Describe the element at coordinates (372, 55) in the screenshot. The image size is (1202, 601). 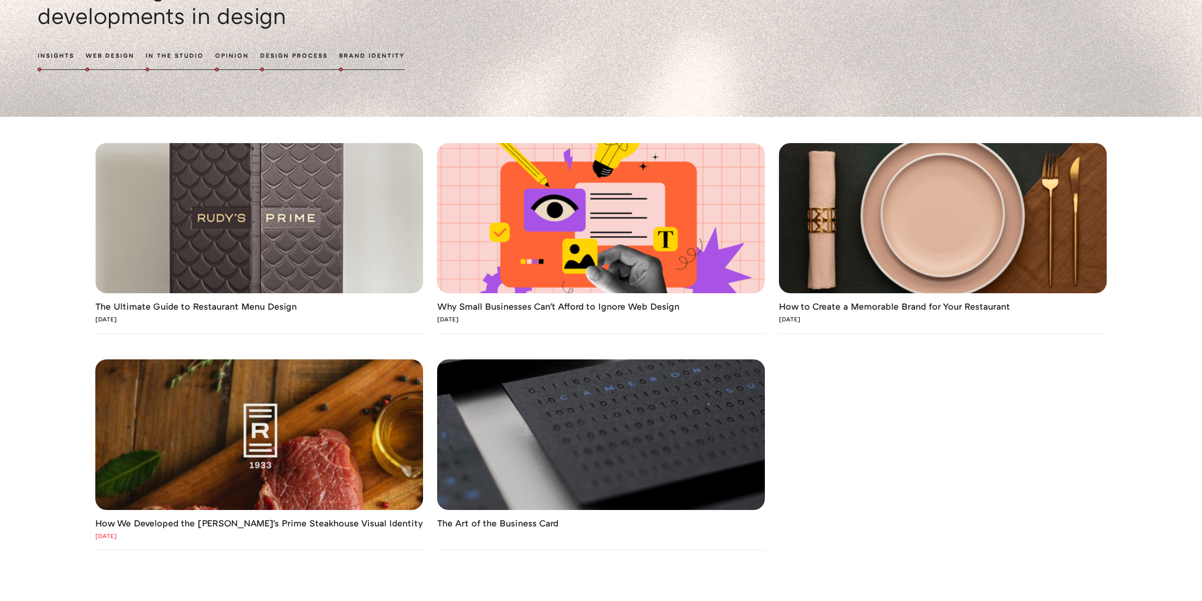
I see `h6: Brand Identity` at that location.